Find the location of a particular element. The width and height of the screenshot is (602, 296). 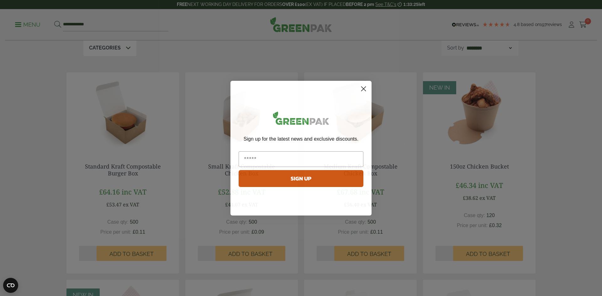

button: Close dialog is located at coordinates (363, 89).